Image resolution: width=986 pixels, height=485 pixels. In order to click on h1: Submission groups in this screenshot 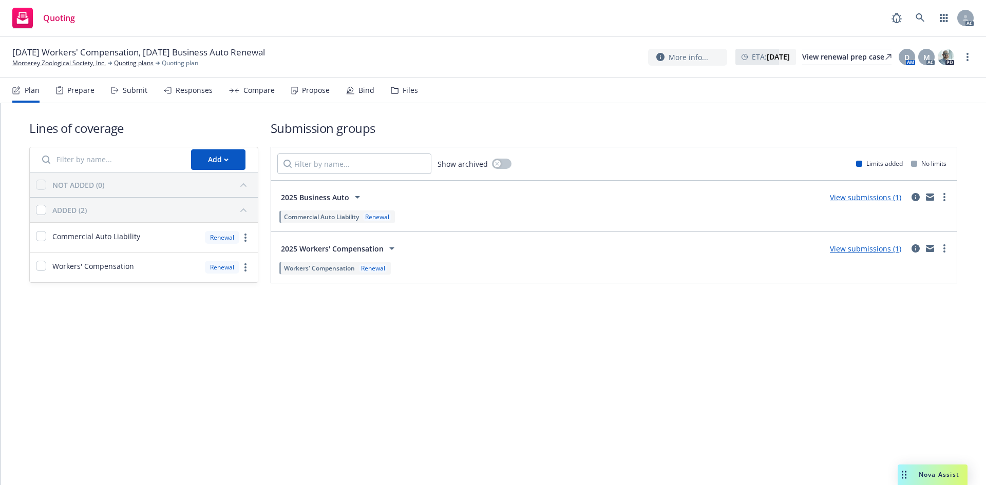, I will do `click(613, 128)`.